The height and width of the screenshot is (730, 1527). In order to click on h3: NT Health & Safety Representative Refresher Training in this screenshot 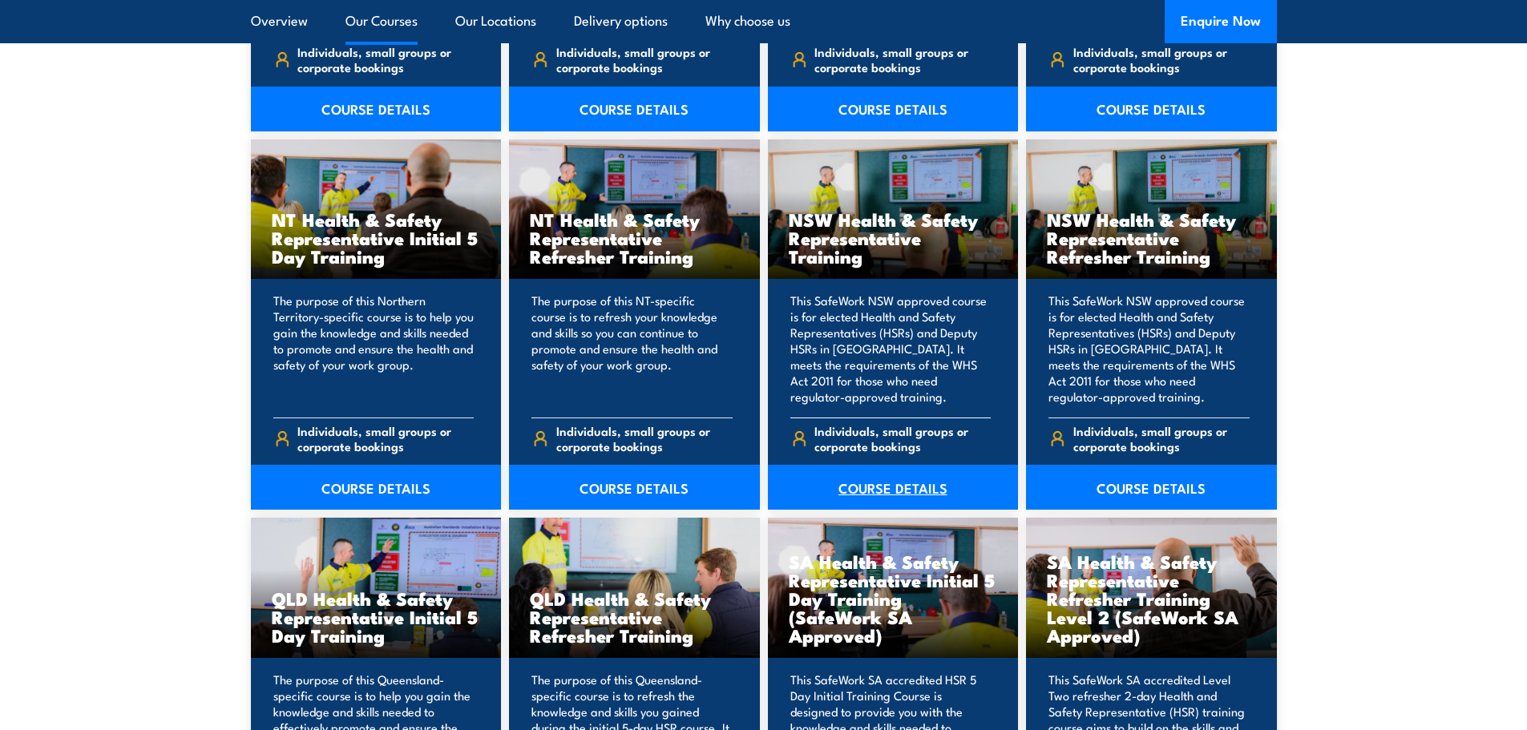, I will do `click(634, 237)`.